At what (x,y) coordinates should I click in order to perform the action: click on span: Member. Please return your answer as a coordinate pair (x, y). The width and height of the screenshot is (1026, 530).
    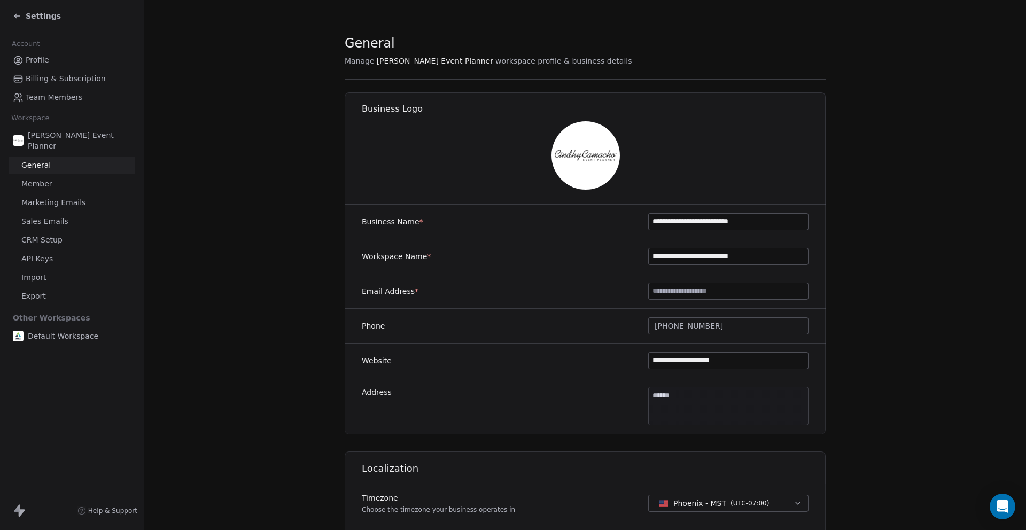
    Looking at the image, I should click on (37, 184).